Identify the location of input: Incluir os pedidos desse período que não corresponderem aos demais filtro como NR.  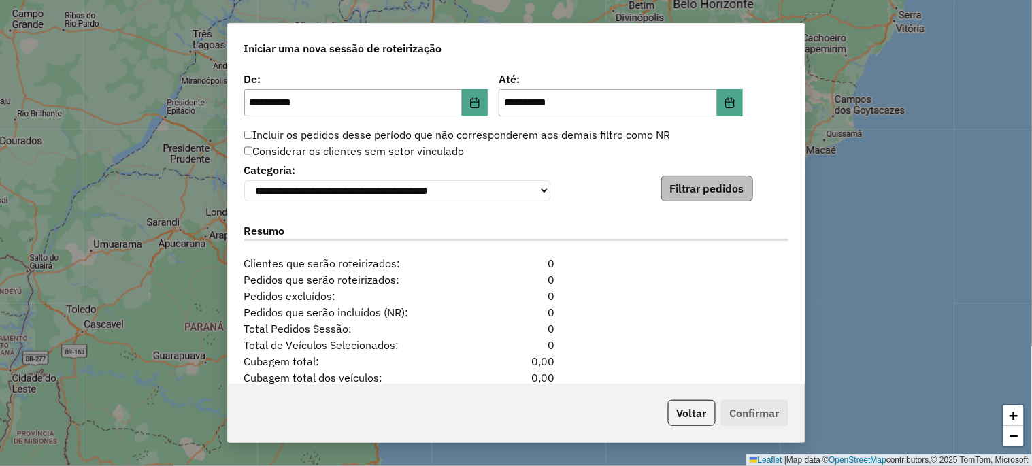
(248, 135).